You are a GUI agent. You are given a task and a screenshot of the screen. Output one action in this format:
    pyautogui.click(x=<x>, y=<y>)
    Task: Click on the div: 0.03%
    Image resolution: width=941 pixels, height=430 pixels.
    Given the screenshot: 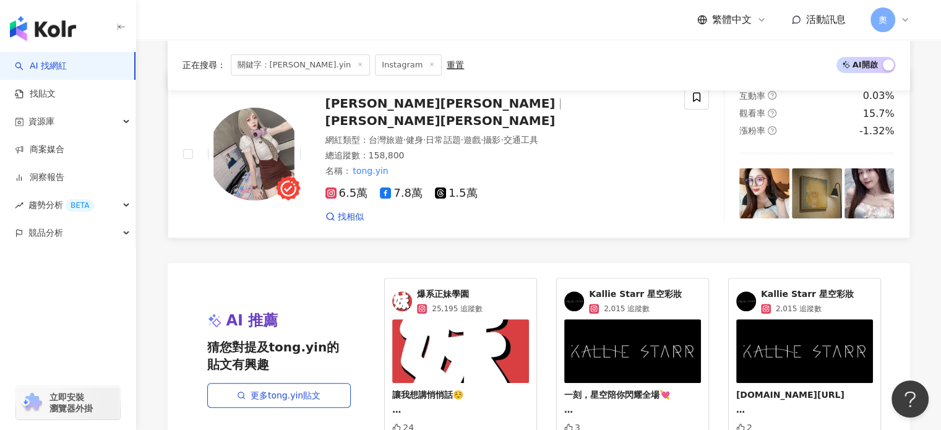 What is the action you would take?
    pyautogui.click(x=879, y=96)
    